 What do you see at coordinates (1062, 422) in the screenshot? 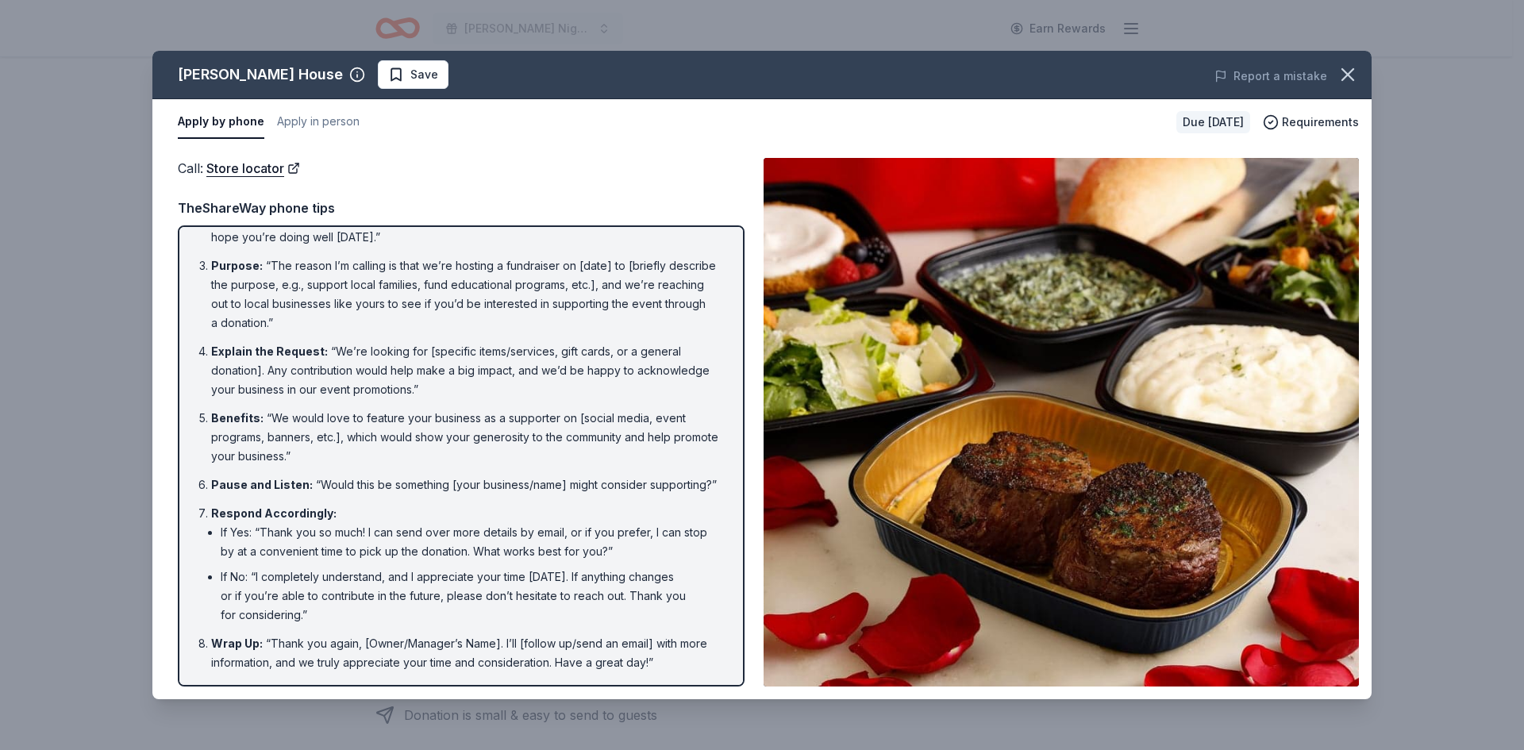
I see `img: Image for Ruth's Chris Steak House` at bounding box center [1062, 422].